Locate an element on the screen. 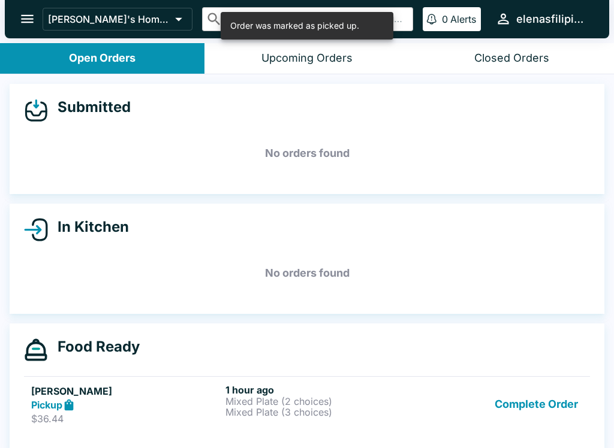  button: Complete Order is located at coordinates (536, 405).